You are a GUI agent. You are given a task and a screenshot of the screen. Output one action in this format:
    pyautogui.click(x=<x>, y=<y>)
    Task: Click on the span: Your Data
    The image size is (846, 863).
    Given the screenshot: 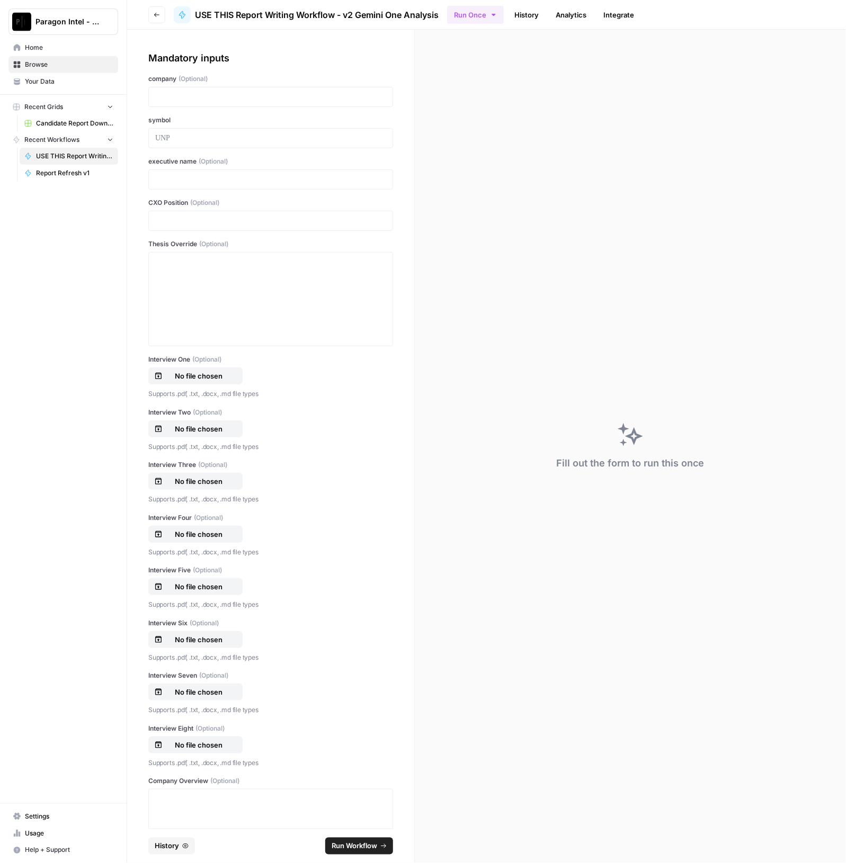 What is the action you would take?
    pyautogui.click(x=69, y=82)
    